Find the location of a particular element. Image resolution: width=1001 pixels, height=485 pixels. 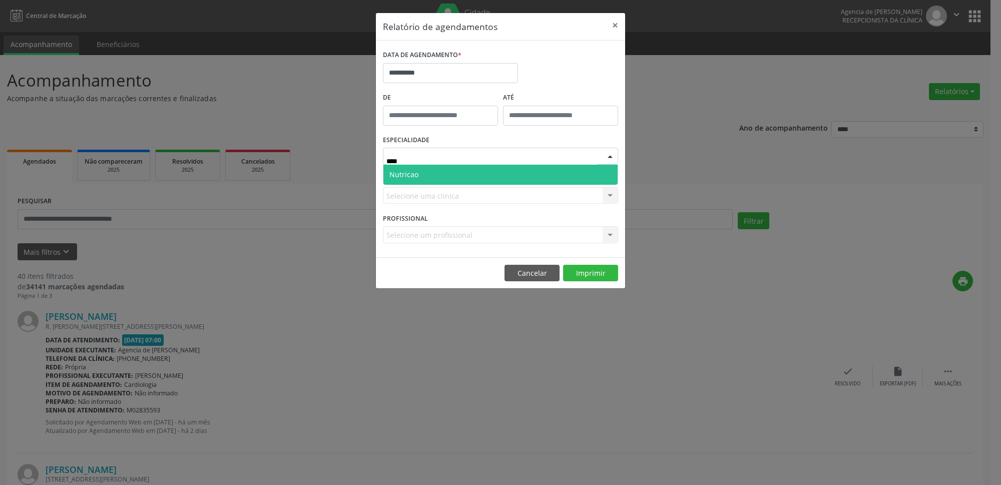

label: PROFISSIONAL is located at coordinates (405, 218).